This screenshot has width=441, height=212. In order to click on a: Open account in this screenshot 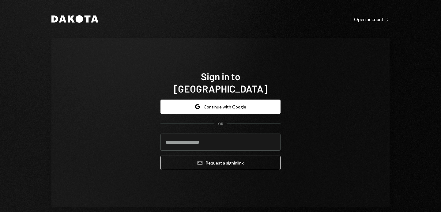, I will do `click(372, 19)`.